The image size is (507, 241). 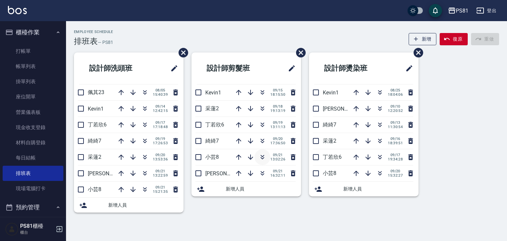 I want to click on span: 09/14, so click(x=160, y=106).